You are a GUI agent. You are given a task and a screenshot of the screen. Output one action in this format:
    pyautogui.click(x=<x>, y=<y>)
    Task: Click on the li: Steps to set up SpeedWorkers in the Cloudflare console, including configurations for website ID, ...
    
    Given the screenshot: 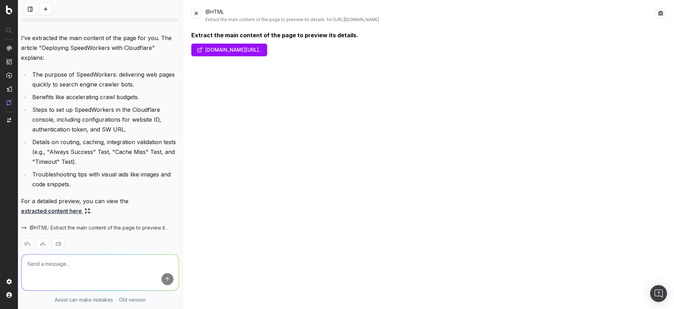 What is the action you would take?
    pyautogui.click(x=105, y=119)
    